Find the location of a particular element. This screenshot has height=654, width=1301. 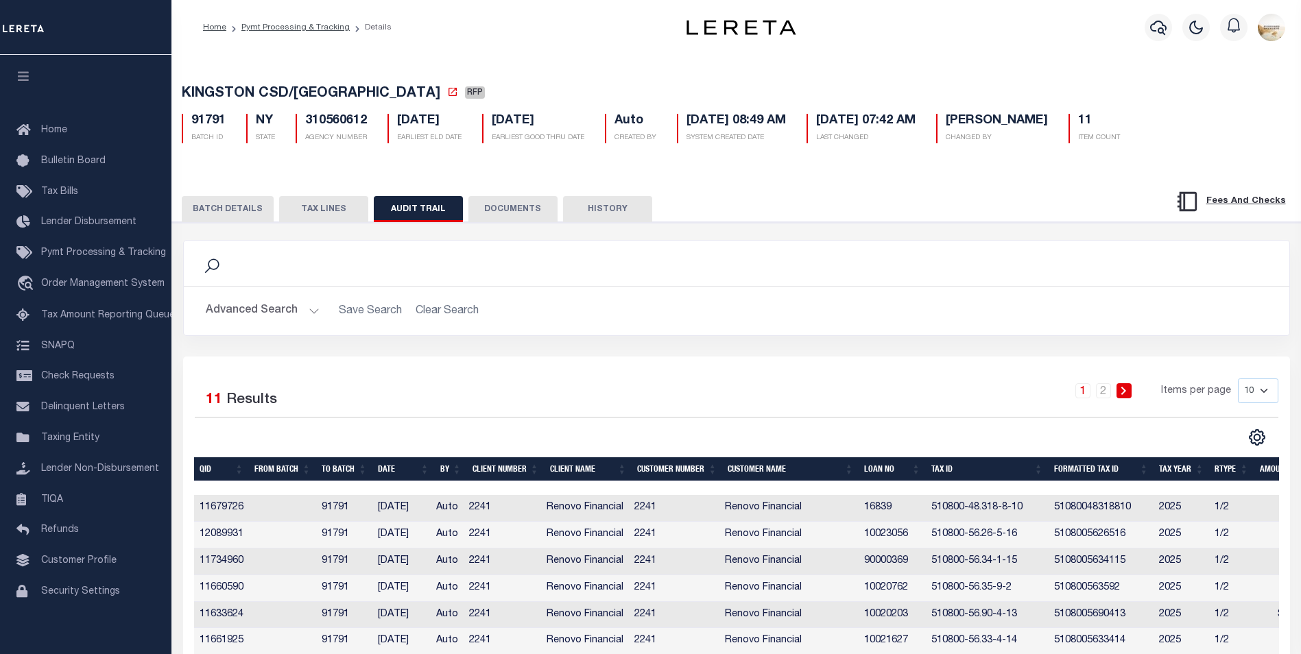

button: HISTORY is located at coordinates (607, 209).